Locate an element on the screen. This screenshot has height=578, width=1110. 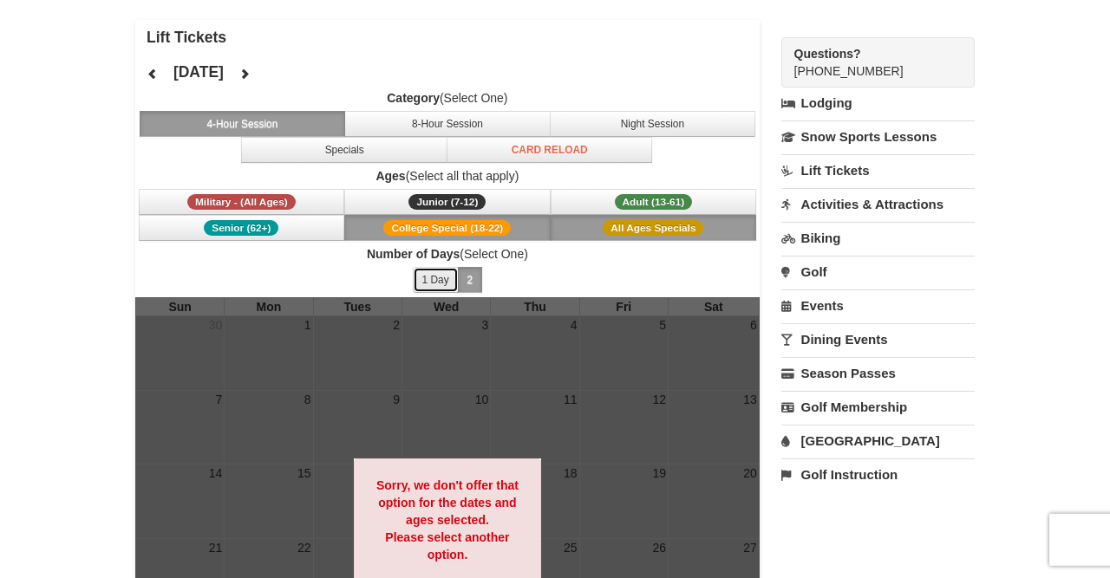
a: Events is located at coordinates (878, 305).